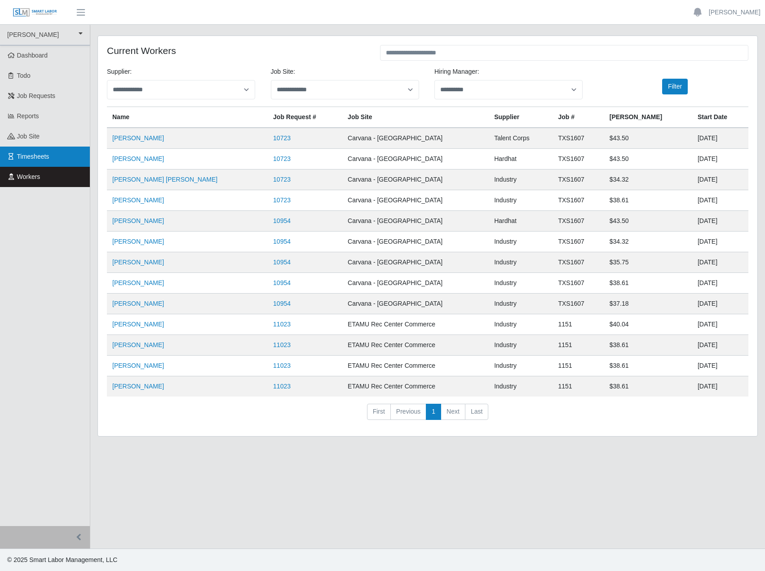 Image resolution: width=765 pixels, height=571 pixels. What do you see at coordinates (36, 96) in the screenshot?
I see `span: Job Requests` at bounding box center [36, 96].